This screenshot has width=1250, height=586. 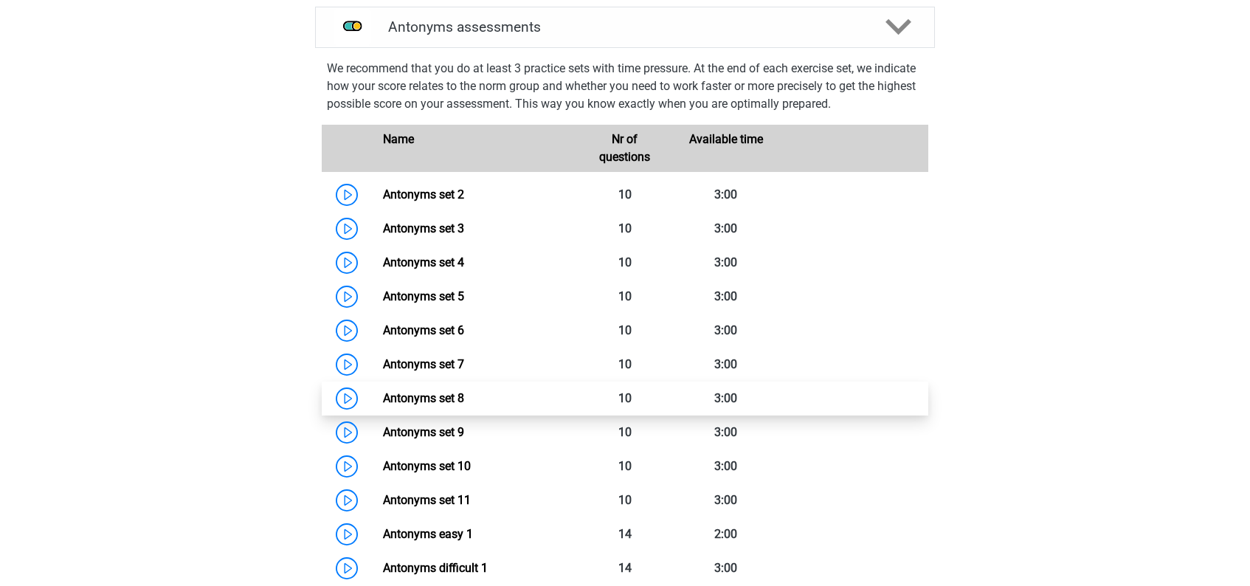 What do you see at coordinates (473, 148) in the screenshot?
I see `div: Name` at bounding box center [473, 148].